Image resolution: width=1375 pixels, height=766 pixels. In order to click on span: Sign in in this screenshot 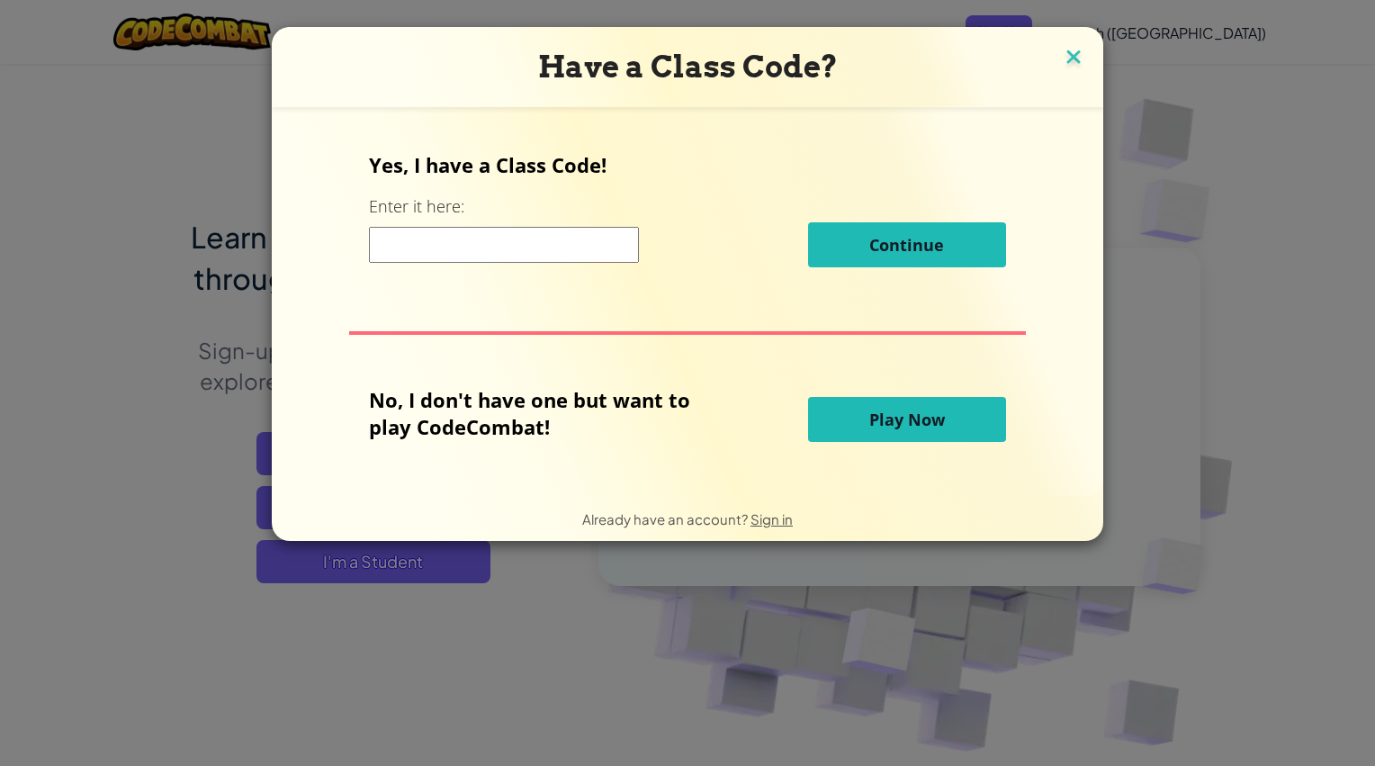, I will do `click(771, 518)`.